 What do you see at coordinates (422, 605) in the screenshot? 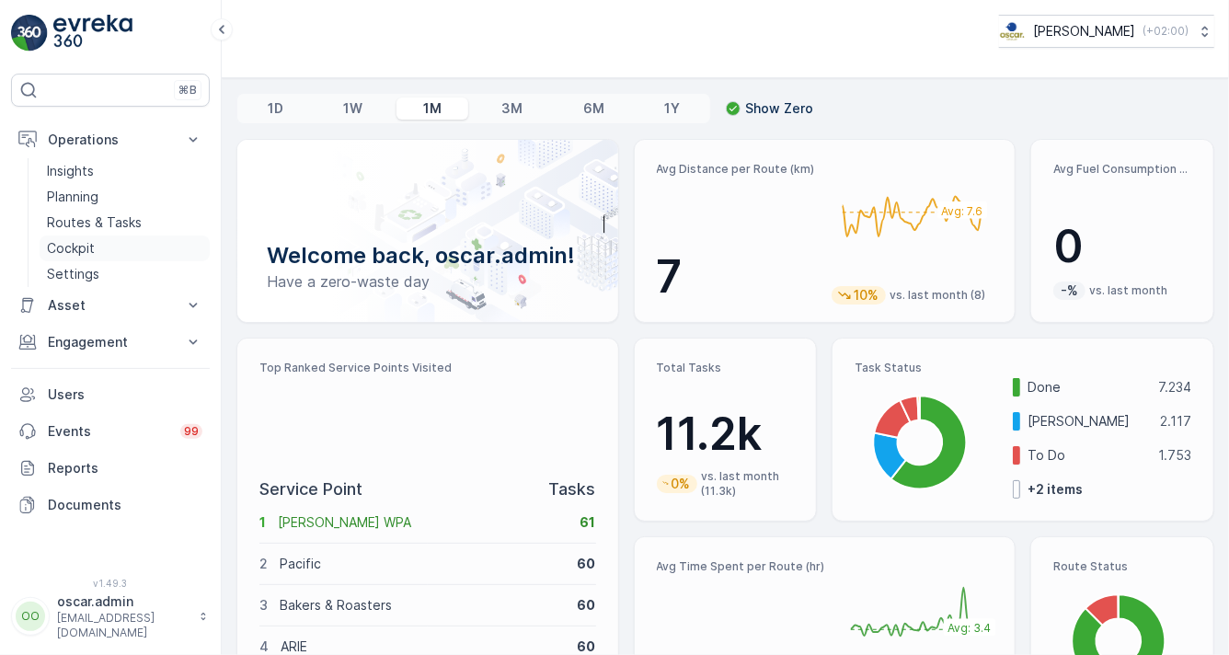
I see `p: Bakers & Roasters` at bounding box center [422, 605].